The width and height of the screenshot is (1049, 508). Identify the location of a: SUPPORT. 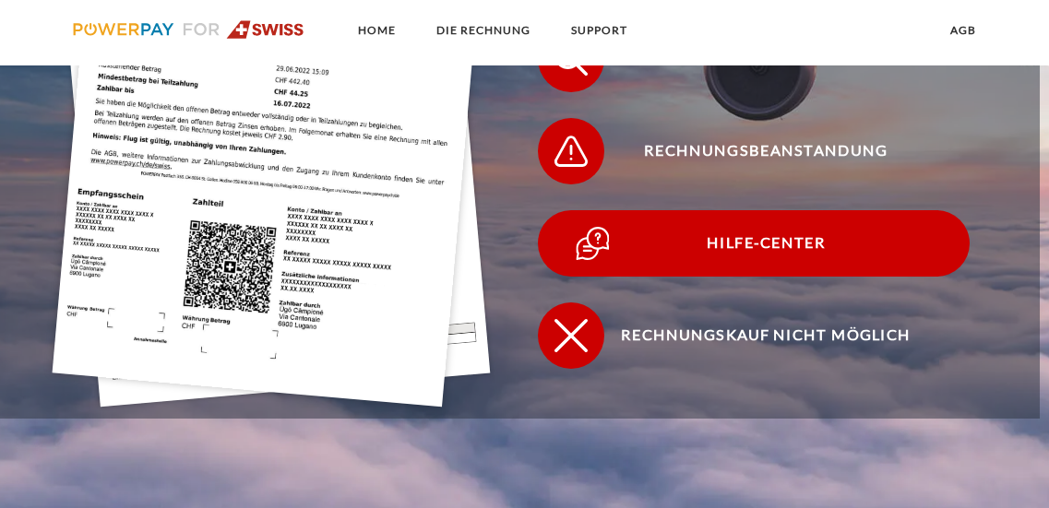
(599, 30).